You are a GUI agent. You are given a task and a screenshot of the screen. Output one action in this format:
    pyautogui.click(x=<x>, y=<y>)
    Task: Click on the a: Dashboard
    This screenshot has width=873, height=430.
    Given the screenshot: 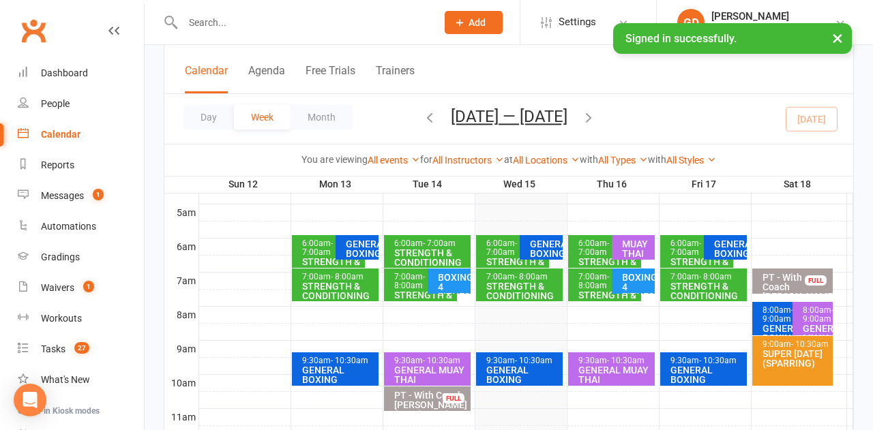 What is the action you would take?
    pyautogui.click(x=80, y=73)
    